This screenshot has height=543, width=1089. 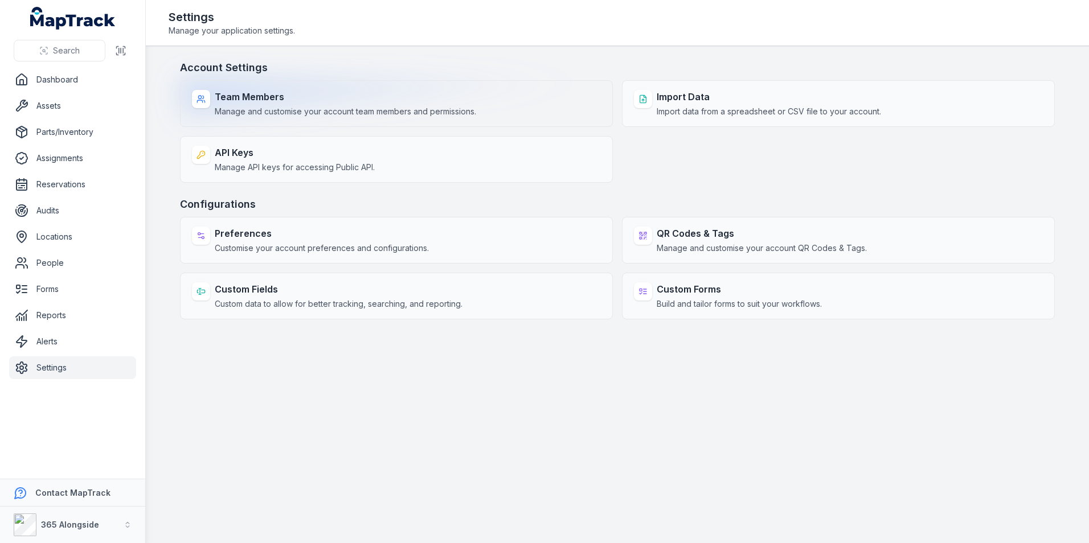 What do you see at coordinates (72, 80) in the screenshot?
I see `a: Dashboard` at bounding box center [72, 80].